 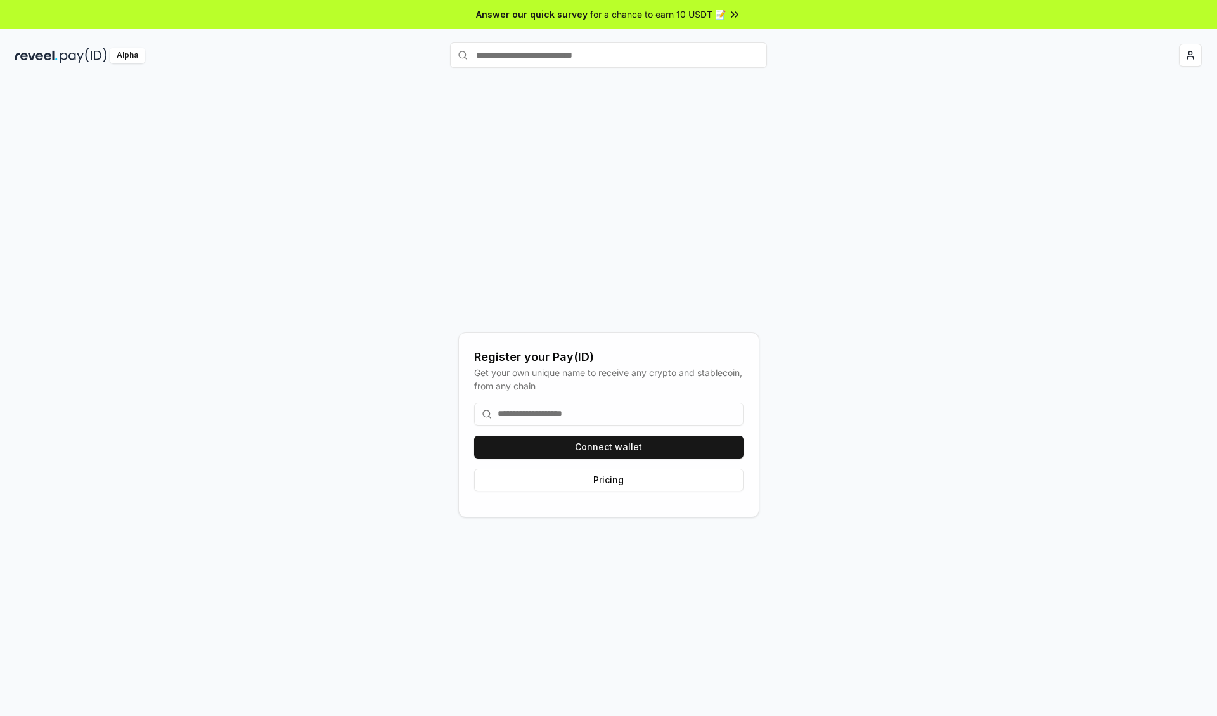 What do you see at coordinates (127, 55) in the screenshot?
I see `div: Alpha` at bounding box center [127, 55].